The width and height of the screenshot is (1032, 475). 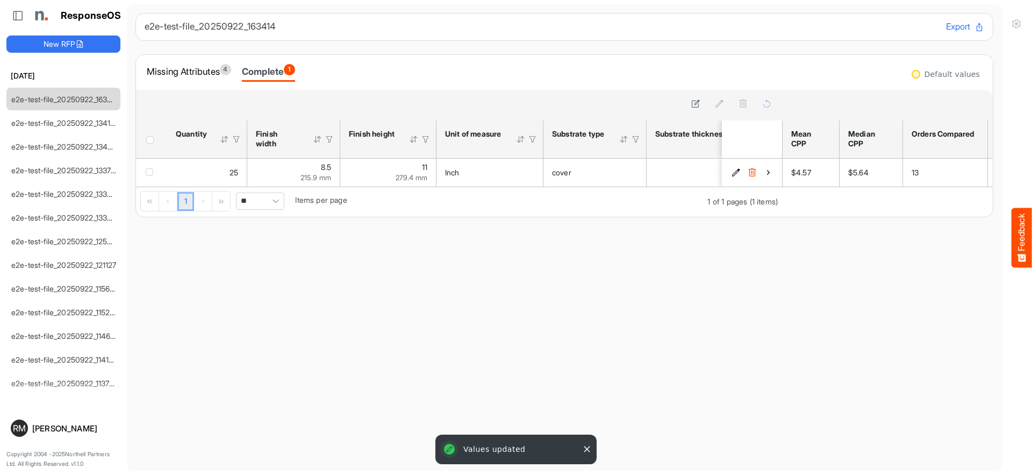 I want to click on span: 1 of 1 pages, so click(x=727, y=201).